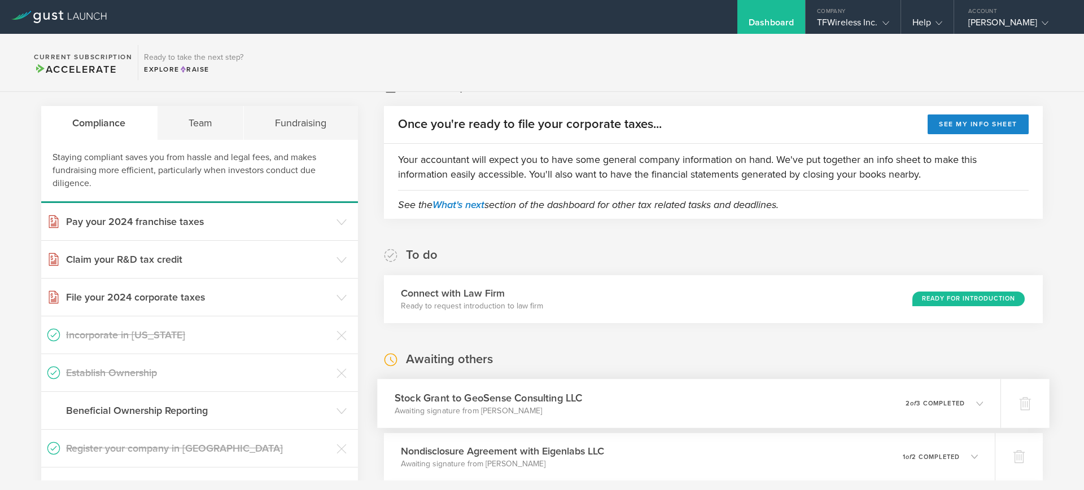  What do you see at coordinates (194, 69) in the screenshot?
I see `span: Raise` at bounding box center [194, 69].